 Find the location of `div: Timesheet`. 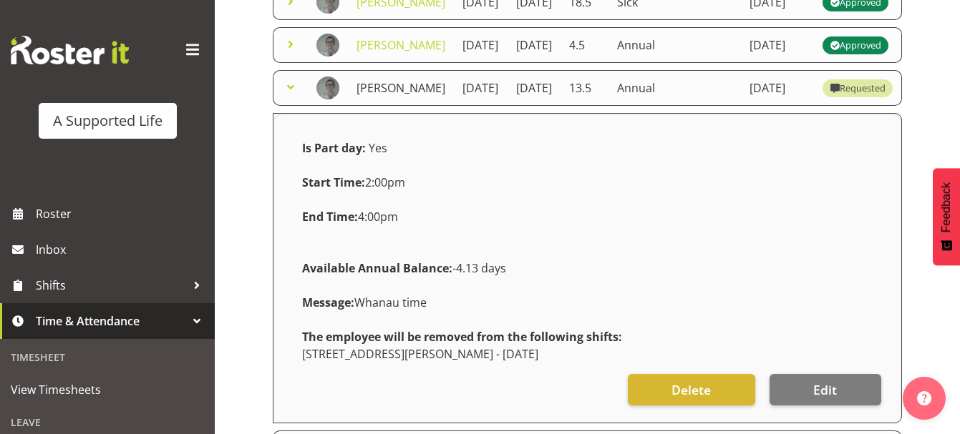

div: Timesheet is located at coordinates (107, 357).